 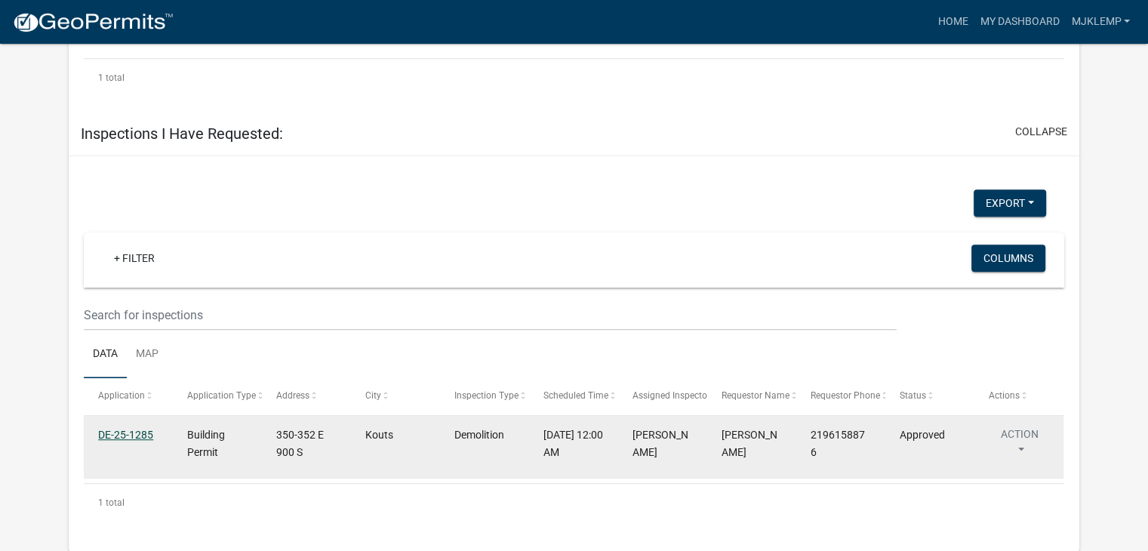 What do you see at coordinates (1004, 396) in the screenshot?
I see `span: Actions` at bounding box center [1004, 396].